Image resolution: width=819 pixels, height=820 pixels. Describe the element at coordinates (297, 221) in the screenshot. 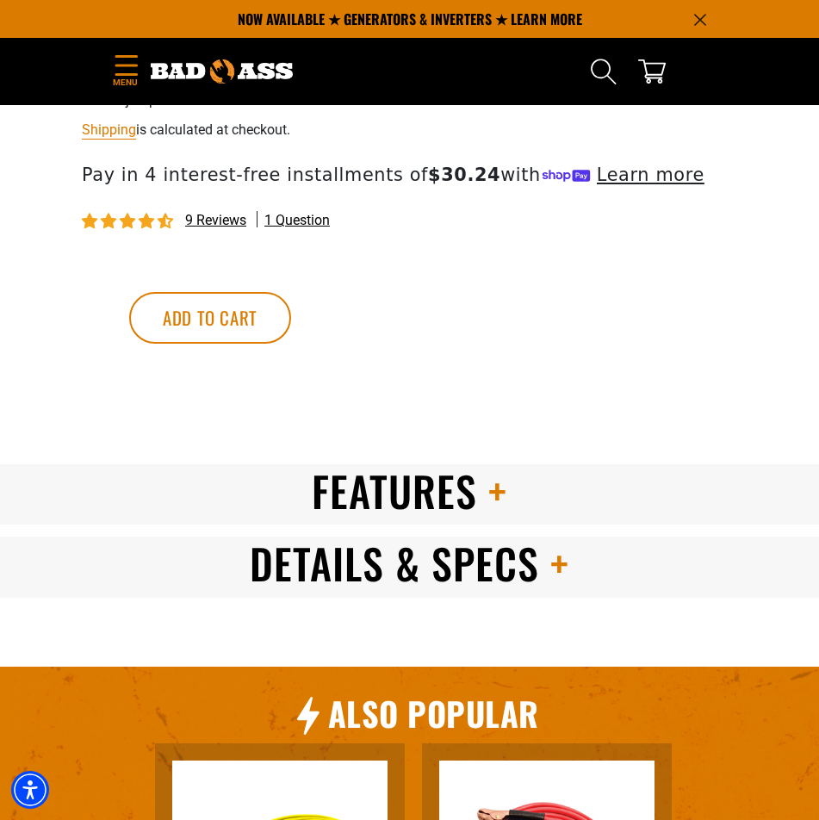

I see `span: 1 question` at that location.